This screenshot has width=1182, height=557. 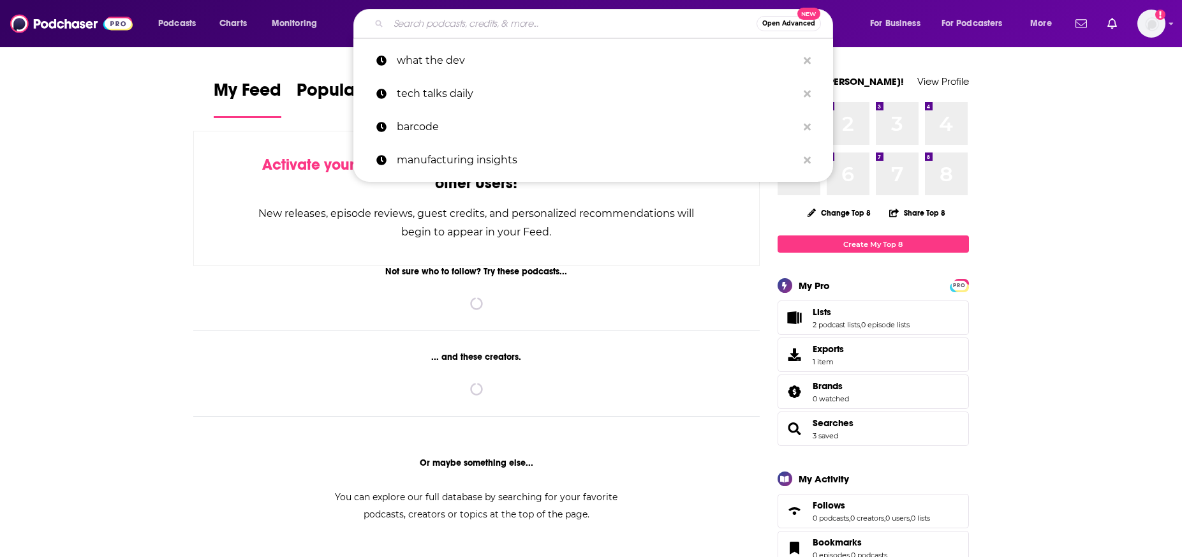 What do you see at coordinates (840, 212) in the screenshot?
I see `button: Change Top 8` at bounding box center [840, 212].